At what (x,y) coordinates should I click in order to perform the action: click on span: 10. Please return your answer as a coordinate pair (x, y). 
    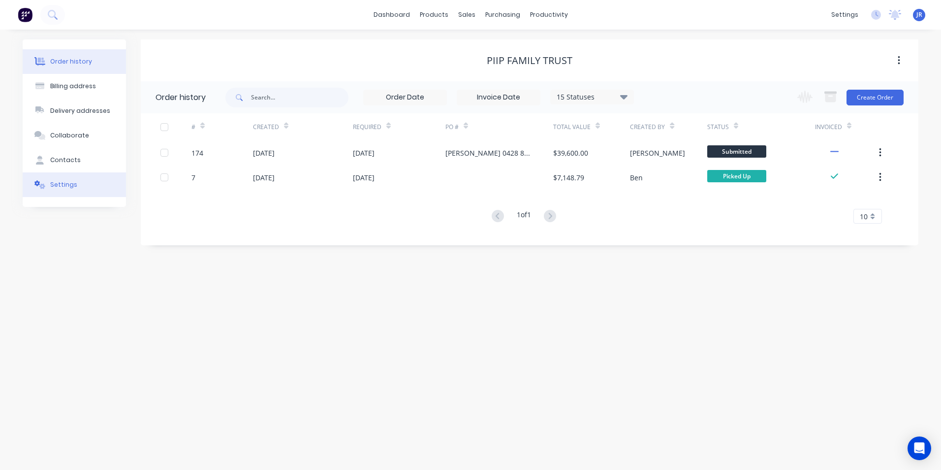
    Looking at the image, I should click on (864, 216).